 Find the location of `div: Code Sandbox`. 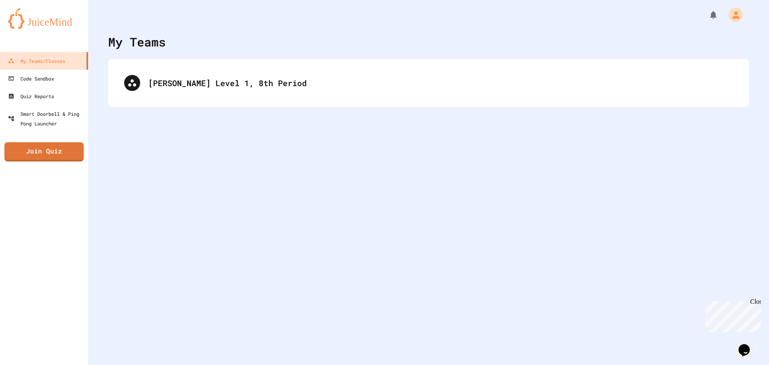

div: Code Sandbox is located at coordinates (31, 79).